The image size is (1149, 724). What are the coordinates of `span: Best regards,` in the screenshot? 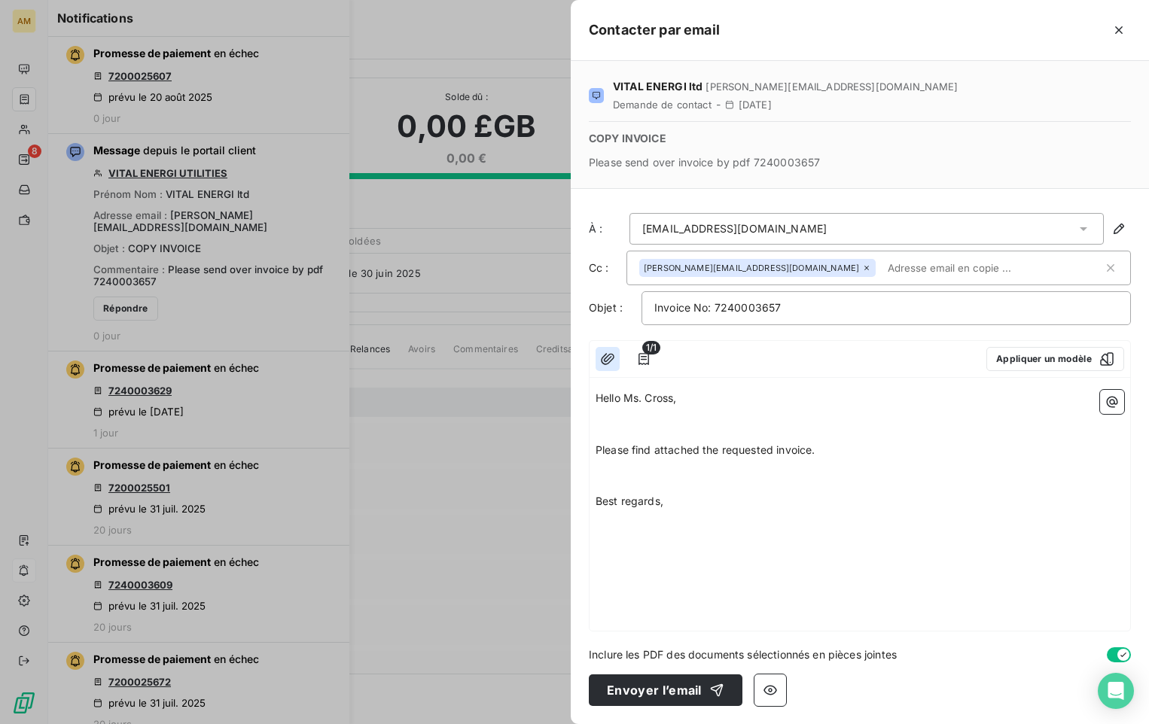 It's located at (629, 501).